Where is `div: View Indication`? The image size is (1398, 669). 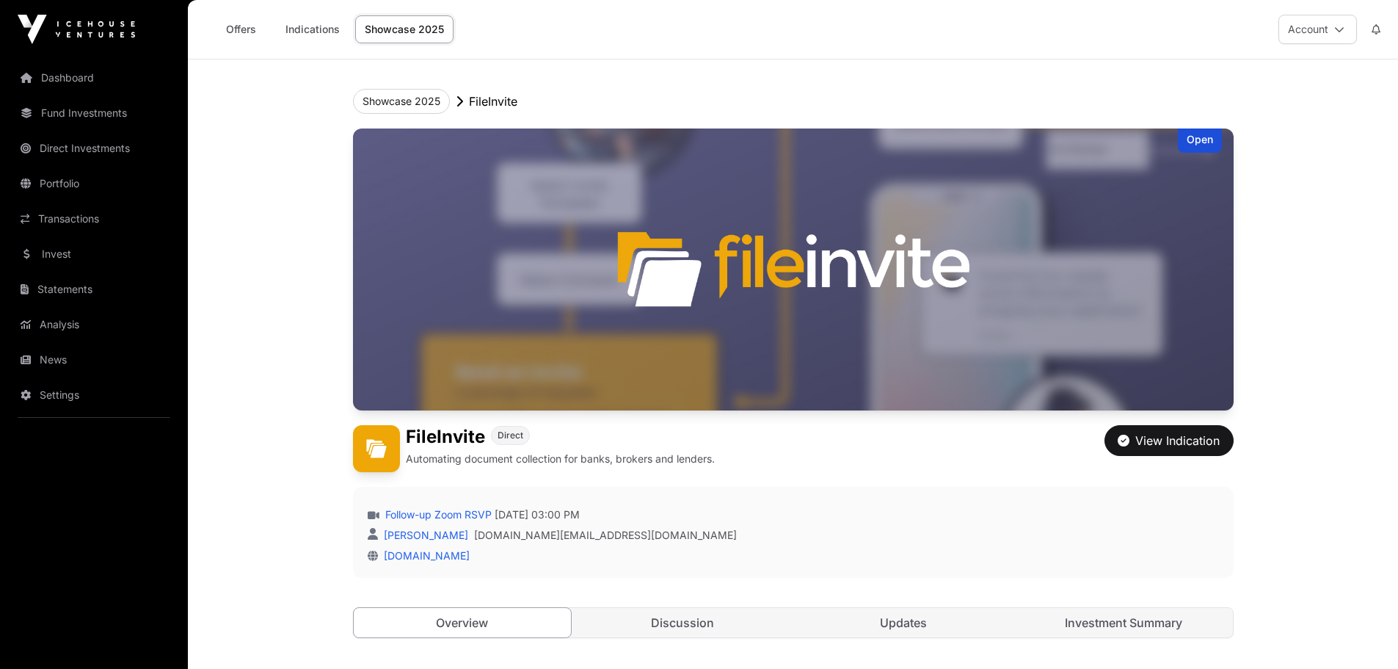
div: View Indication is located at coordinates (1168, 440).